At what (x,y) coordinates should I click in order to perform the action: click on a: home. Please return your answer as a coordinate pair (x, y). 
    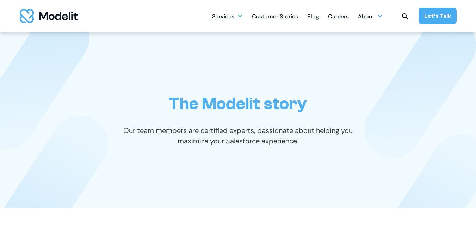
    Looking at the image, I should click on (49, 16).